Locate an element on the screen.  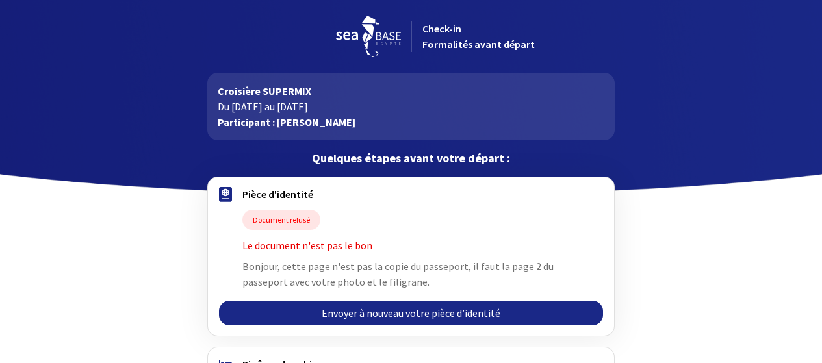
h4: Pièce d'identité is located at coordinates (411, 194).